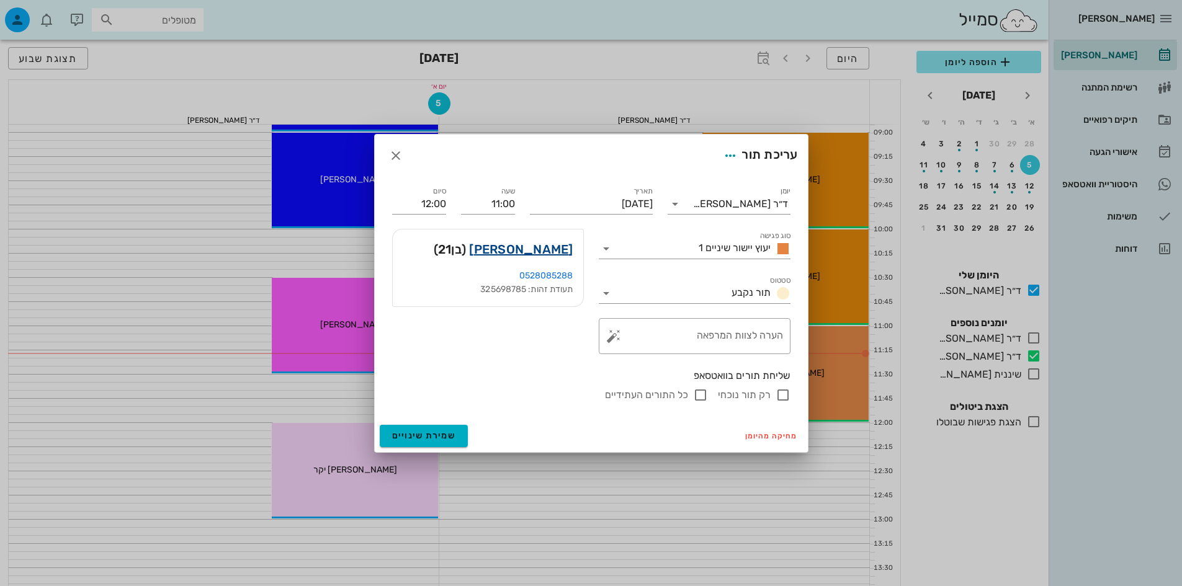  I want to click on label: רק תור נוכחי, so click(744, 395).